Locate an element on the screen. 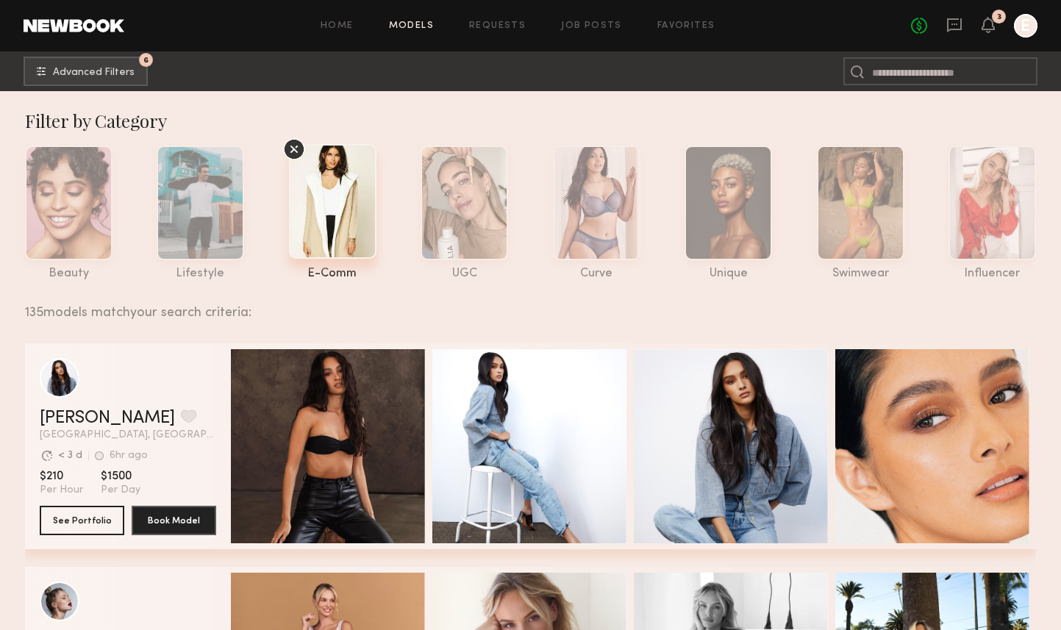 The height and width of the screenshot is (630, 1061). div: beauty is located at coordinates (68, 273).